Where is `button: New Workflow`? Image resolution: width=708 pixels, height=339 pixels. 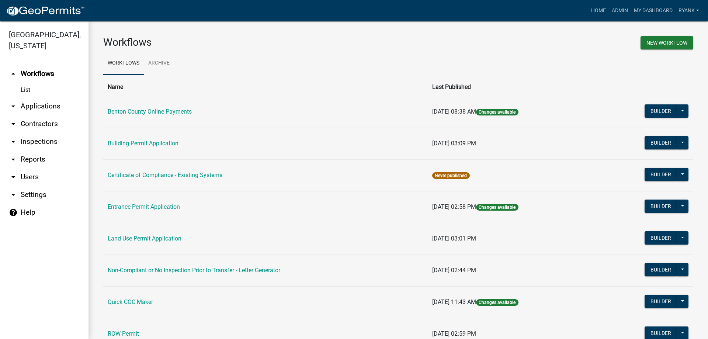 button: New Workflow is located at coordinates (667, 43).